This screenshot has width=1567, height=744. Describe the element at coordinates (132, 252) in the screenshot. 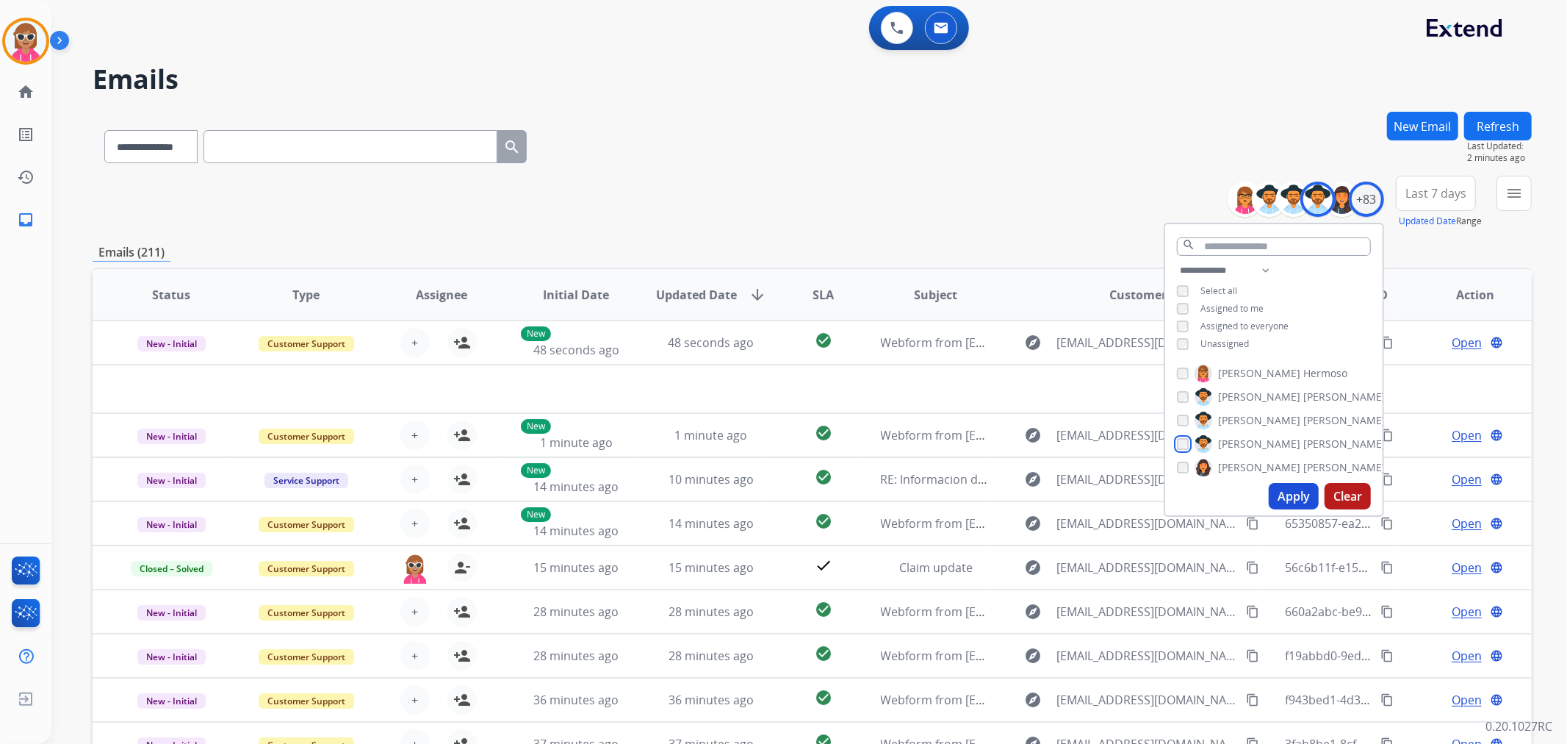

I see `p: Emails (211)` at that location.